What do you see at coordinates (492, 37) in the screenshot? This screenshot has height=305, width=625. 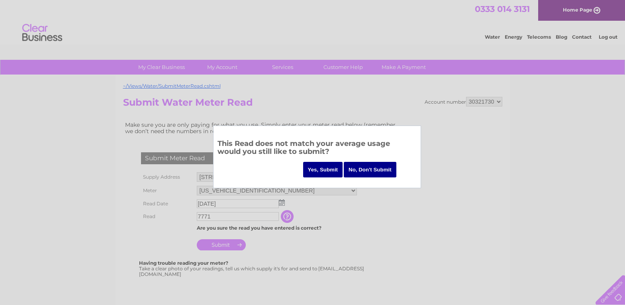 I see `a: Water` at bounding box center [492, 37].